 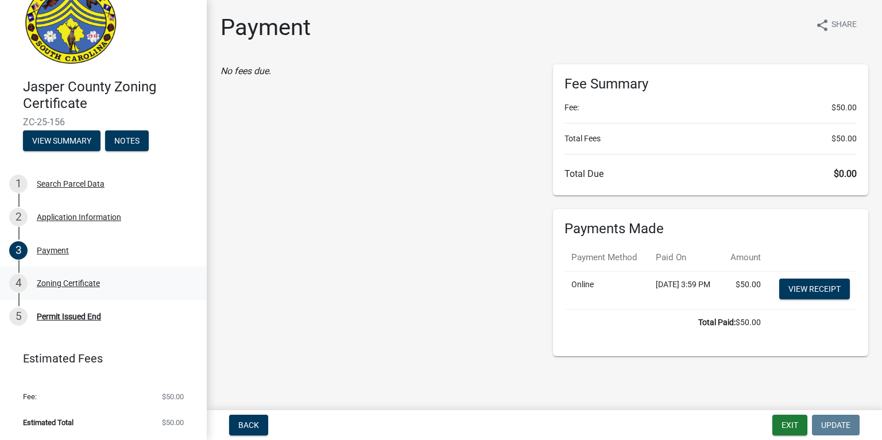 What do you see at coordinates (744, 257) in the screenshot?
I see `th: Amount` at bounding box center [744, 257].